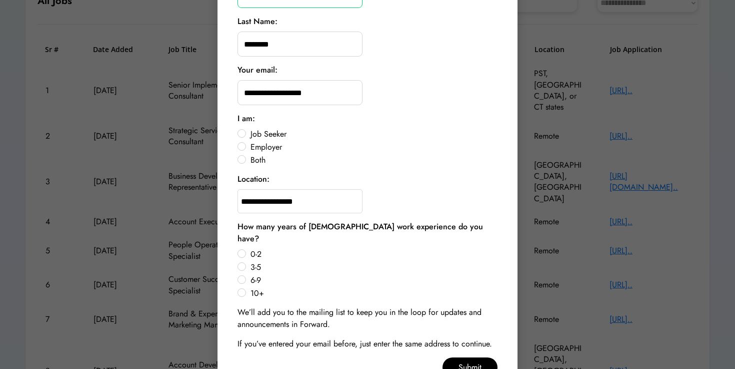 The width and height of the screenshot is (735, 369). What do you see at coordinates (258, 22) in the screenshot?
I see `div: Last Name:` at bounding box center [258, 22].